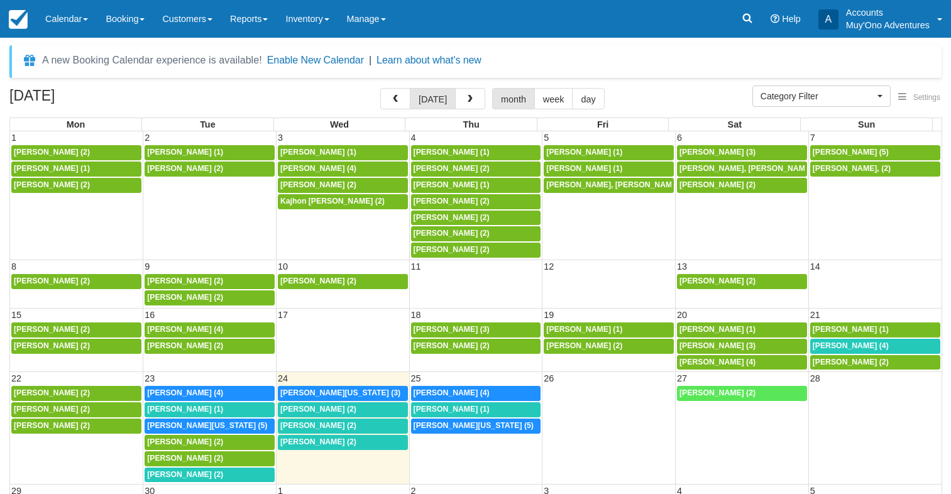 This screenshot has width=951, height=494. What do you see at coordinates (682, 379) in the screenshot?
I see `span: 27` at bounding box center [682, 379].